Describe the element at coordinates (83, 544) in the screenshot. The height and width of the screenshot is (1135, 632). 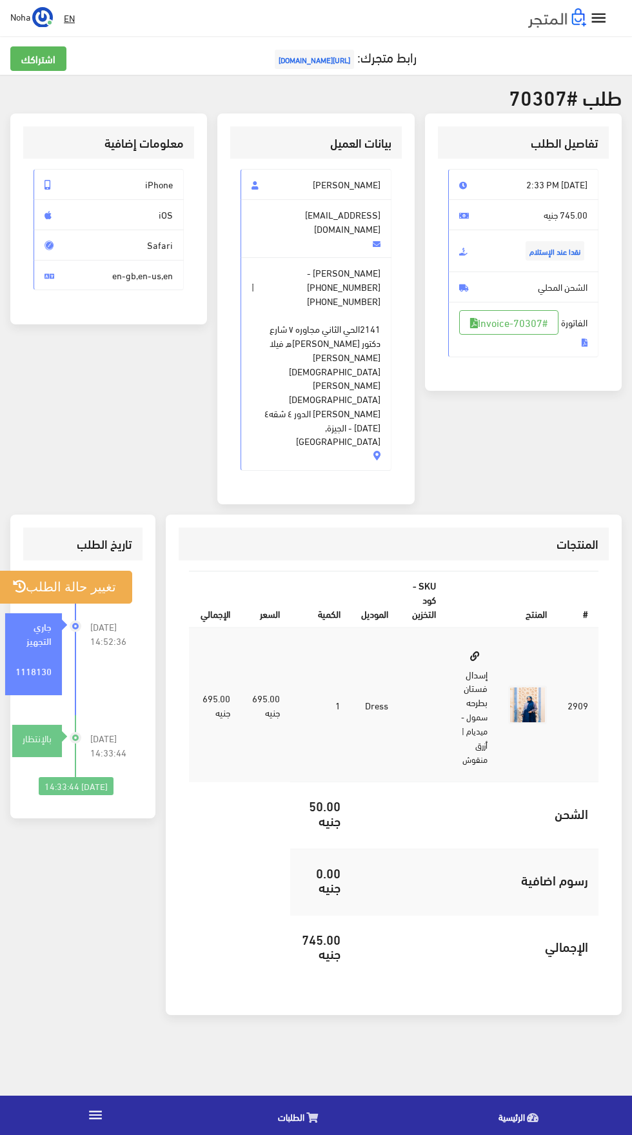
I see `h3: تاريخ الطلب` at that location.